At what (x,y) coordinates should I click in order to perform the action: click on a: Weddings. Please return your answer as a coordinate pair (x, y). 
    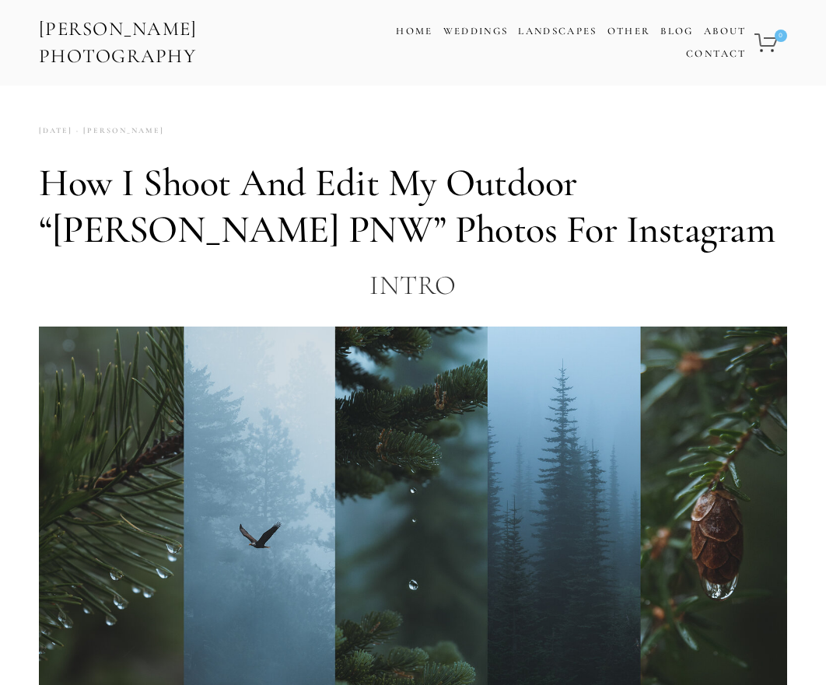
    Looking at the image, I should click on (476, 31).